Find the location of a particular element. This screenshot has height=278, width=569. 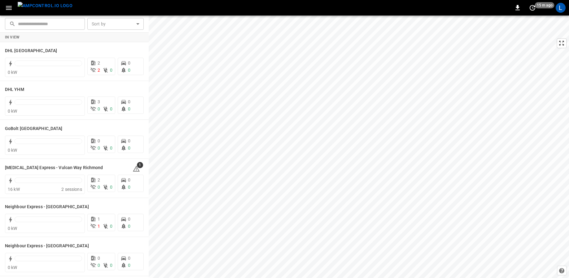

span: 16 kW is located at coordinates (14, 189).